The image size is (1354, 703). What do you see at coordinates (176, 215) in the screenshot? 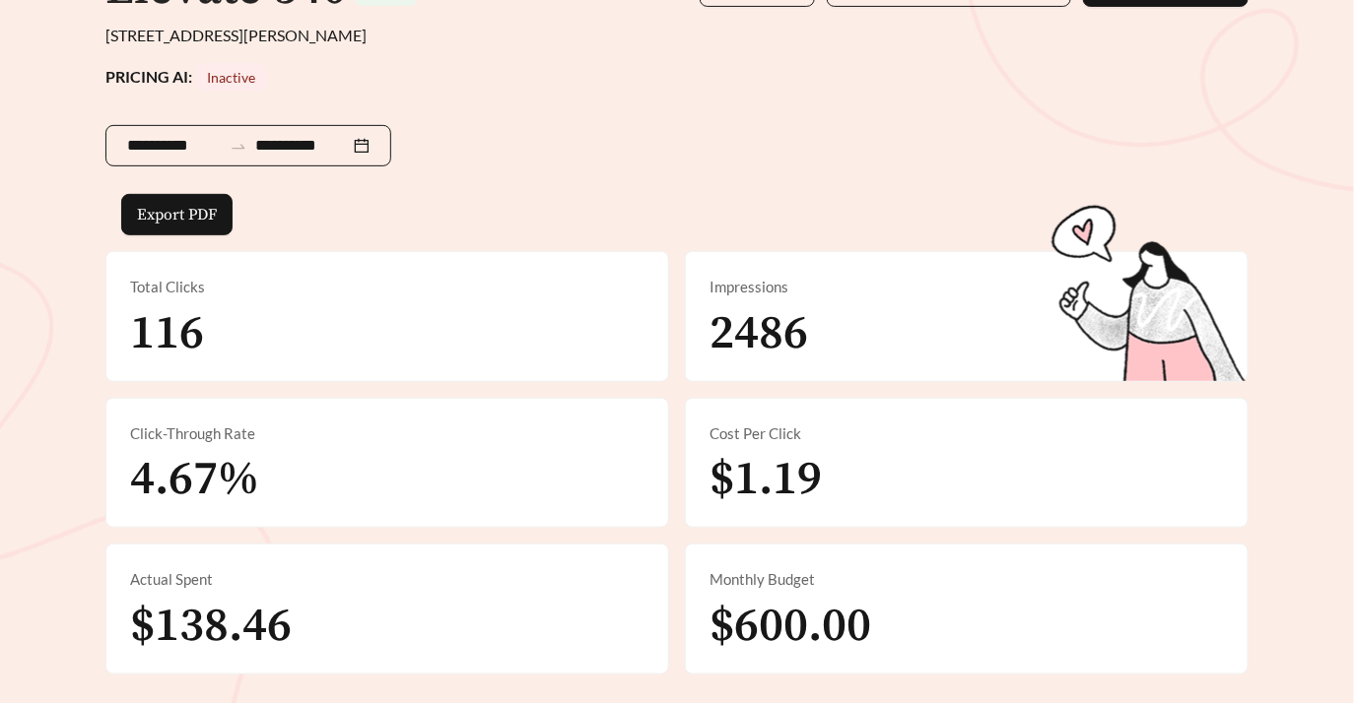
I see `button: Export PDF` at bounding box center [176, 215].